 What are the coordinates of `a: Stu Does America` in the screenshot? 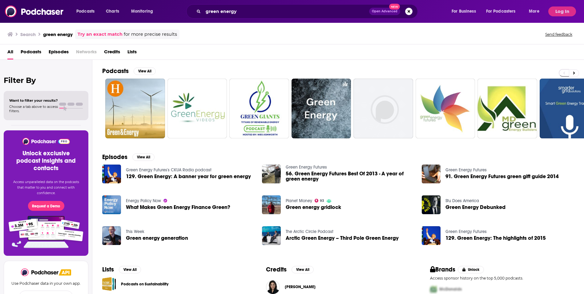 It's located at (462, 200).